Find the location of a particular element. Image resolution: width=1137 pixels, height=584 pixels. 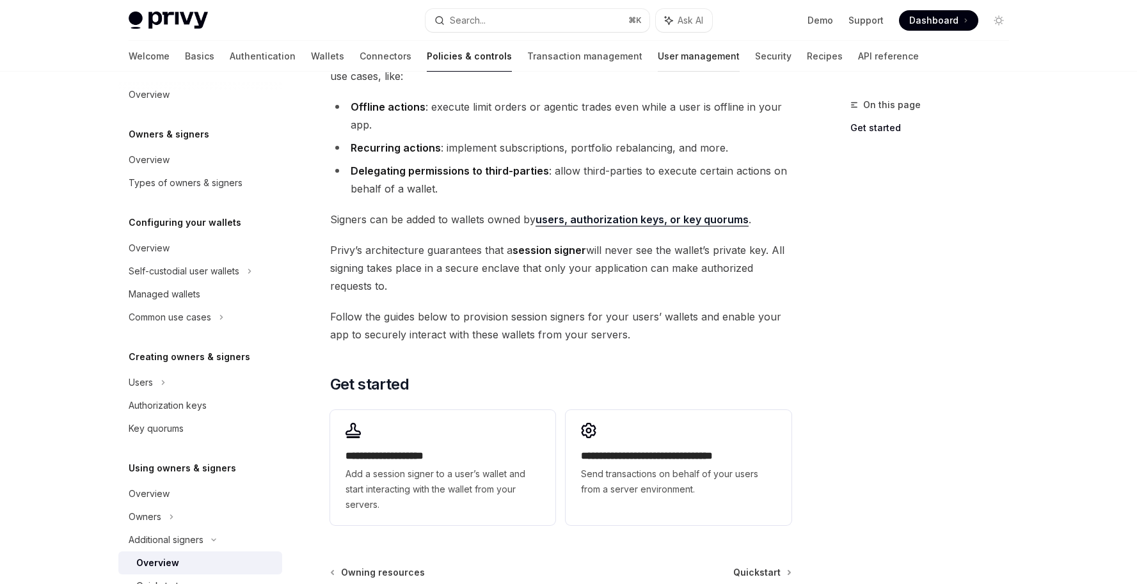

li: : allow third-parties to execute certain actions on behalf of a wallet. is located at coordinates (561, 180).